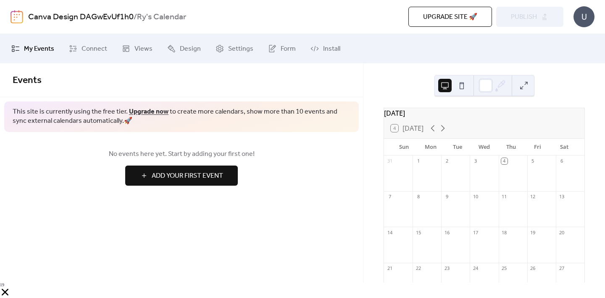  I want to click on span: Add Your First Event, so click(187, 176).